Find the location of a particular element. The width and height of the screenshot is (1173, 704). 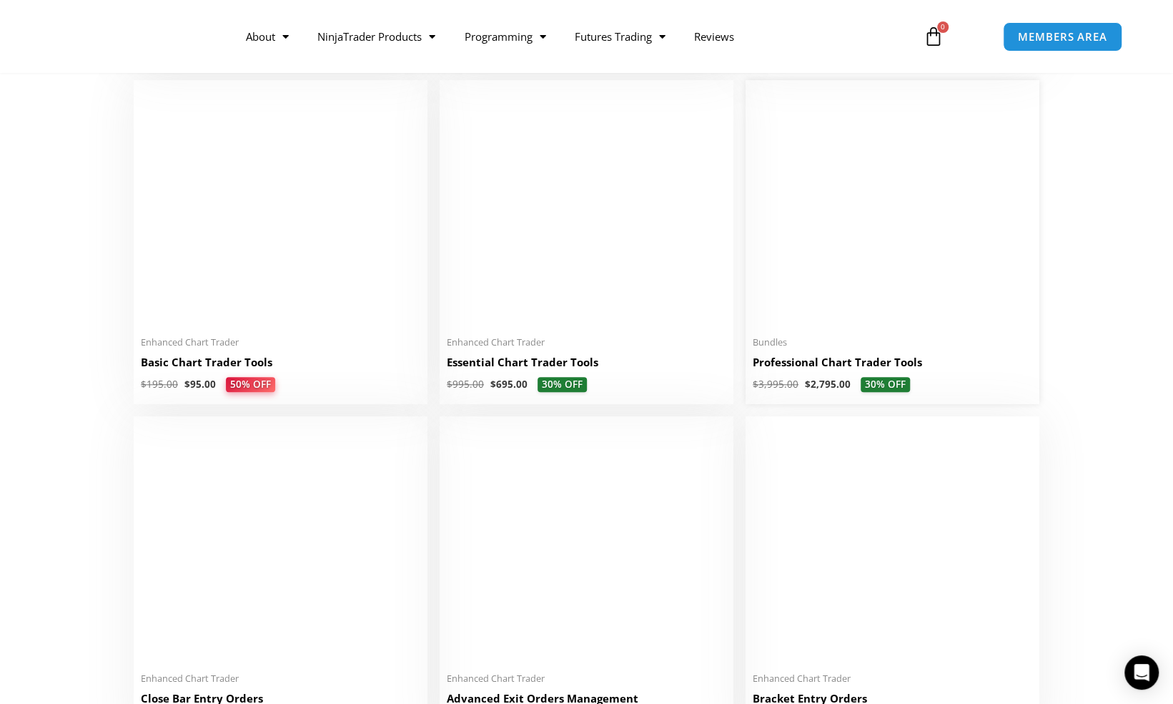

bdi: 195.00 is located at coordinates (159, 384).